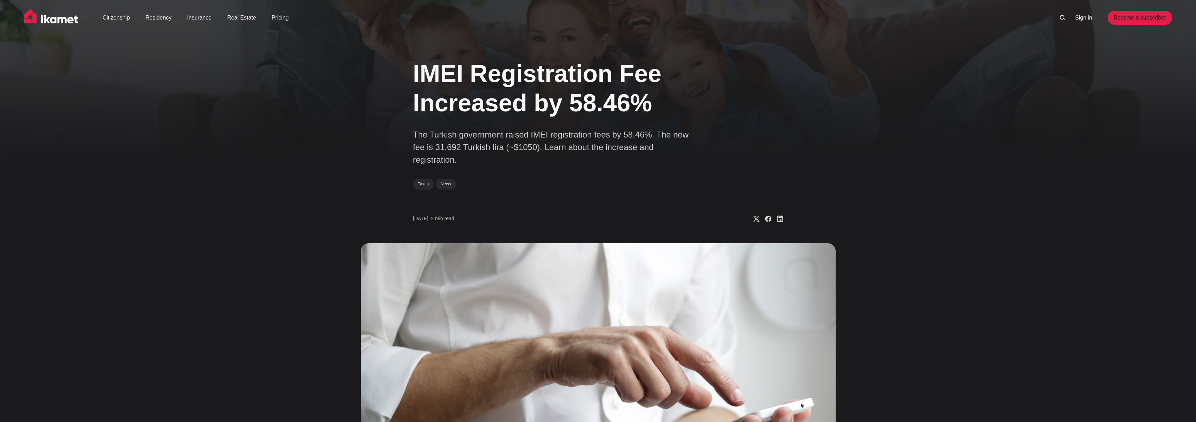  I want to click on a: Taxes, so click(423, 184).